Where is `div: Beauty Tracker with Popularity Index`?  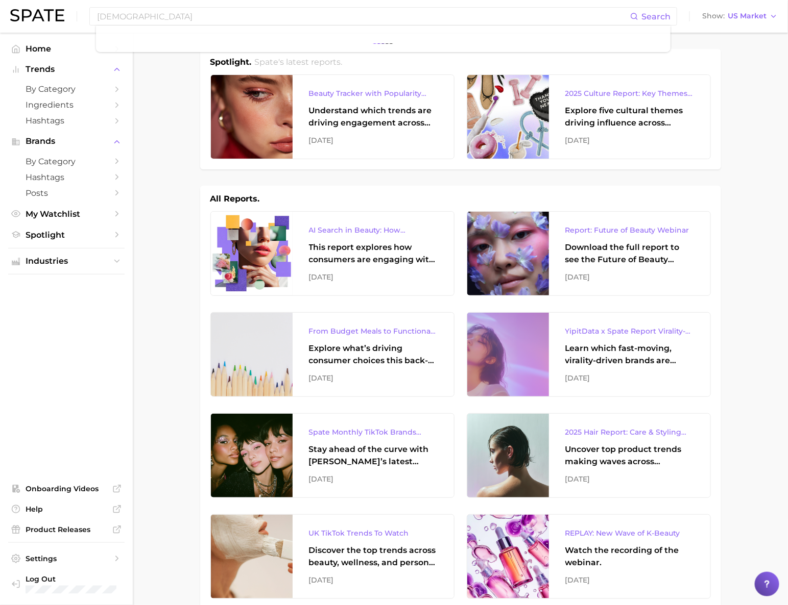 div: Beauty Tracker with Popularity Index is located at coordinates (373, 93).